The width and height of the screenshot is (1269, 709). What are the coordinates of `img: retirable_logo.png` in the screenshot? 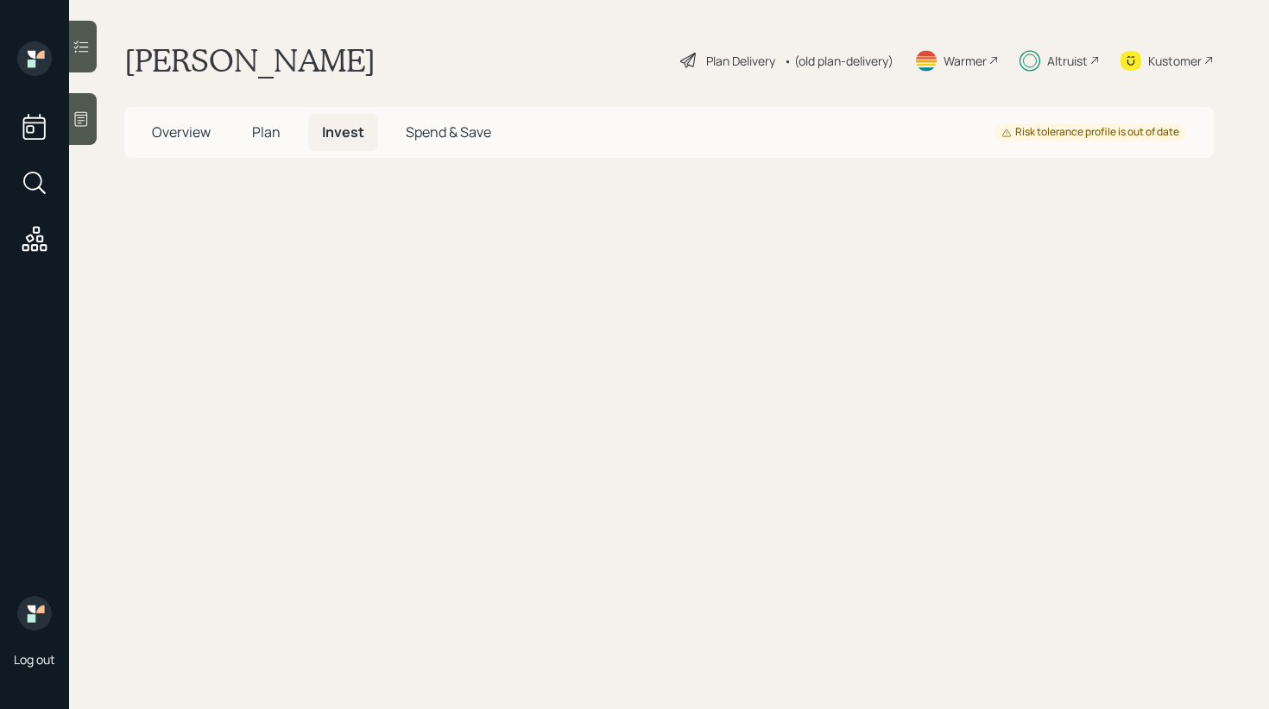 It's located at (35, 614).